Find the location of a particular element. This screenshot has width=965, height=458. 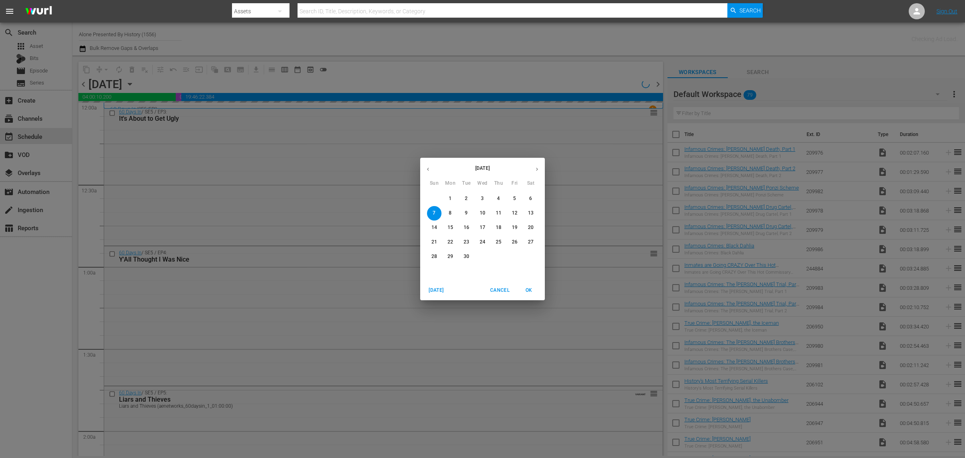

p: 14 is located at coordinates (434, 227).